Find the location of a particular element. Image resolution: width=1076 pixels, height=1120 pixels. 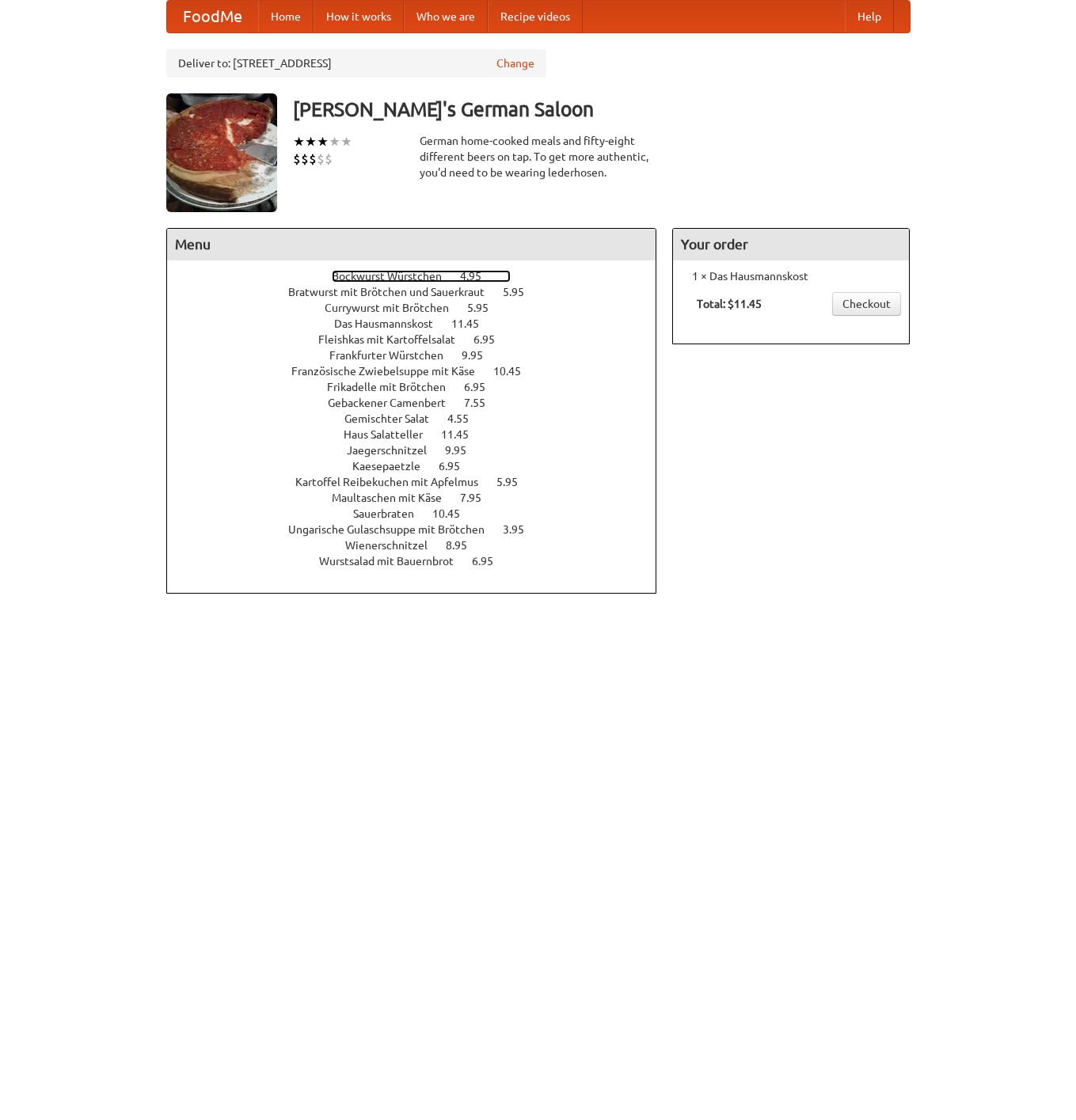

span: Bratwurst mit Brötchen und Sauerkraut is located at coordinates (394, 292).